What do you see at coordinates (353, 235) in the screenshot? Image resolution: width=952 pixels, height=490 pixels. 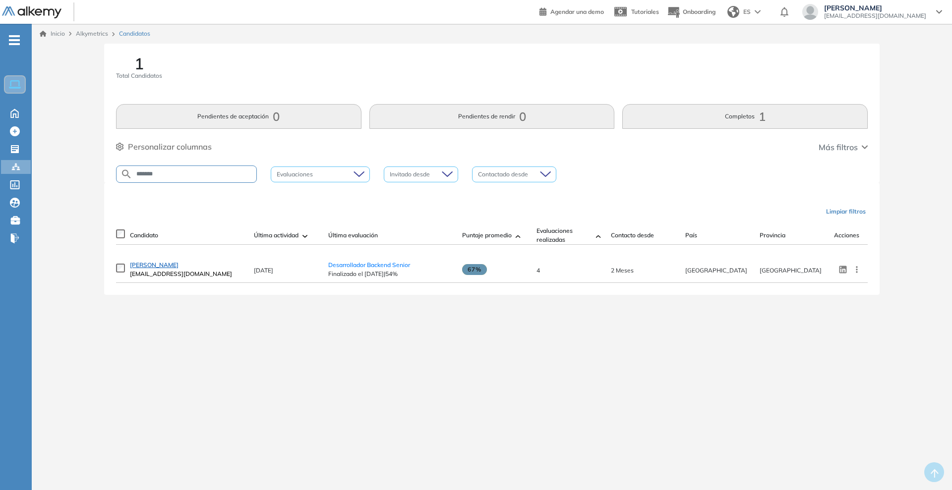 I see `span: Última evaluación` at bounding box center [353, 235].